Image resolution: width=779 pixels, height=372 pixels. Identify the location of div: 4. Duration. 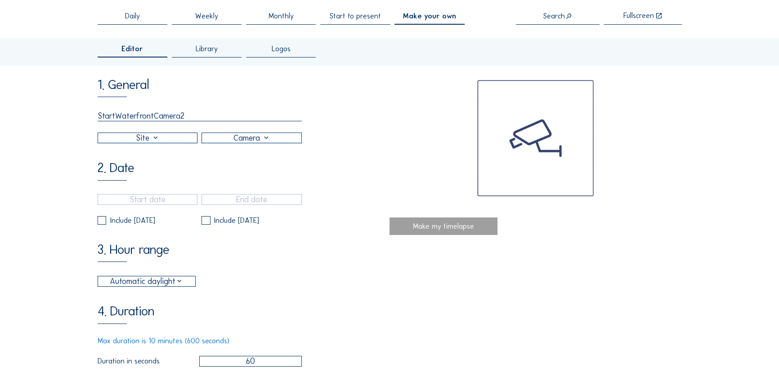
(126, 314).